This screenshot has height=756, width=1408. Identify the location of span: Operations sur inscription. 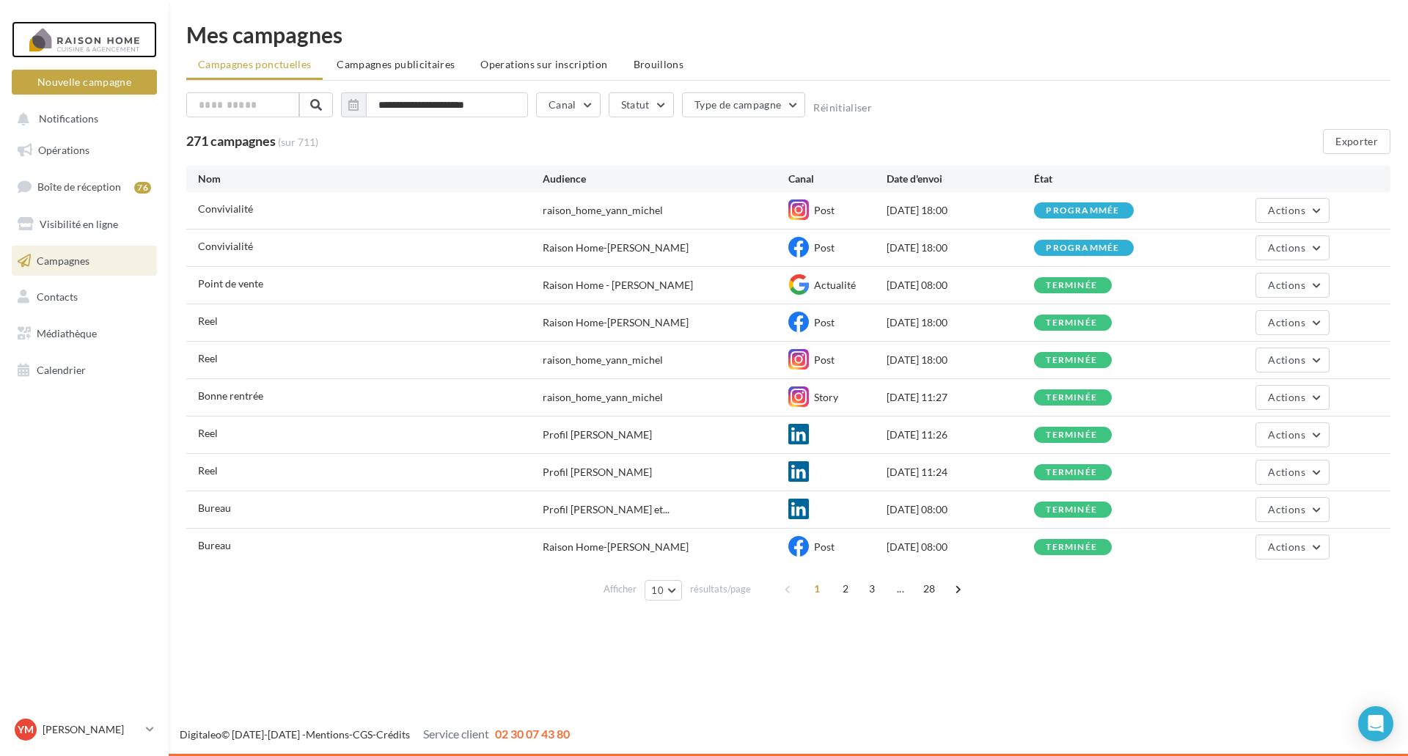
(544, 64).